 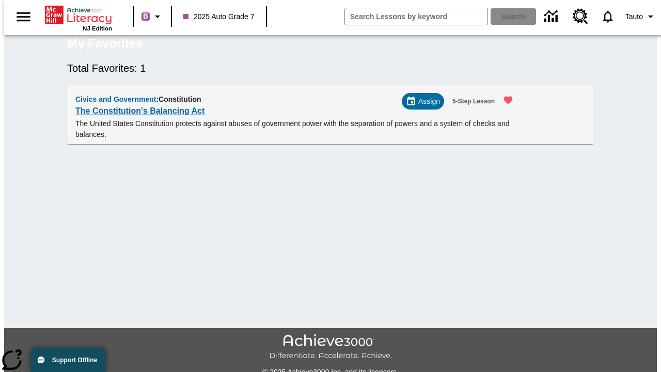 I want to click on button: Support Offline, so click(x=68, y=360).